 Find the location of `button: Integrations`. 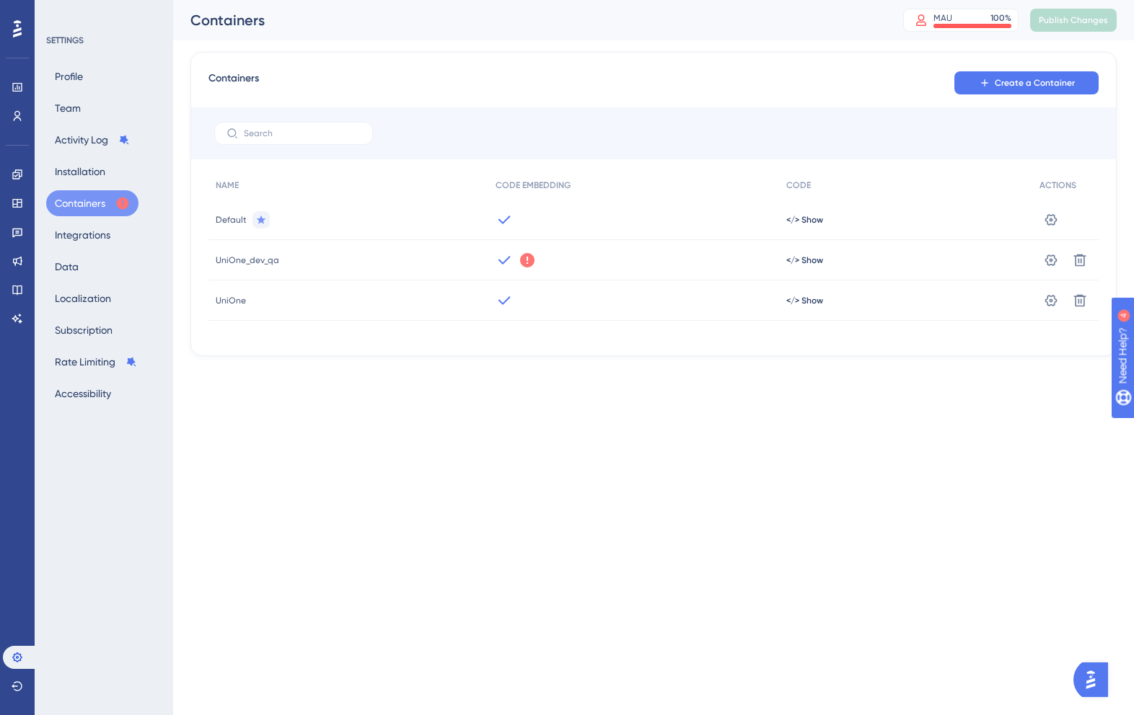

button: Integrations is located at coordinates (82, 235).